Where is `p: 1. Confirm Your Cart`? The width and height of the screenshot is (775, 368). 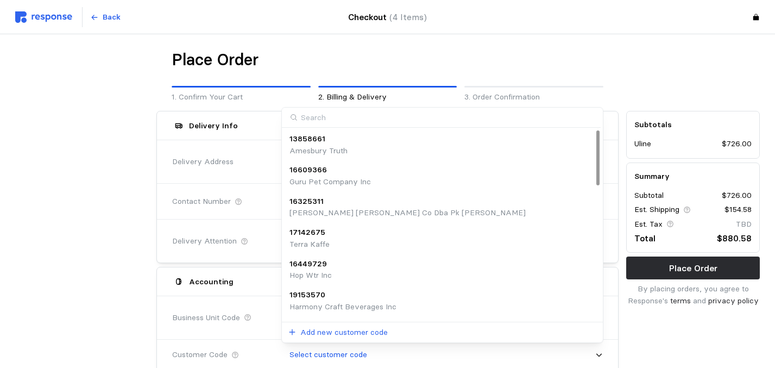
p: 1. Confirm Your Cart is located at coordinates (241, 97).